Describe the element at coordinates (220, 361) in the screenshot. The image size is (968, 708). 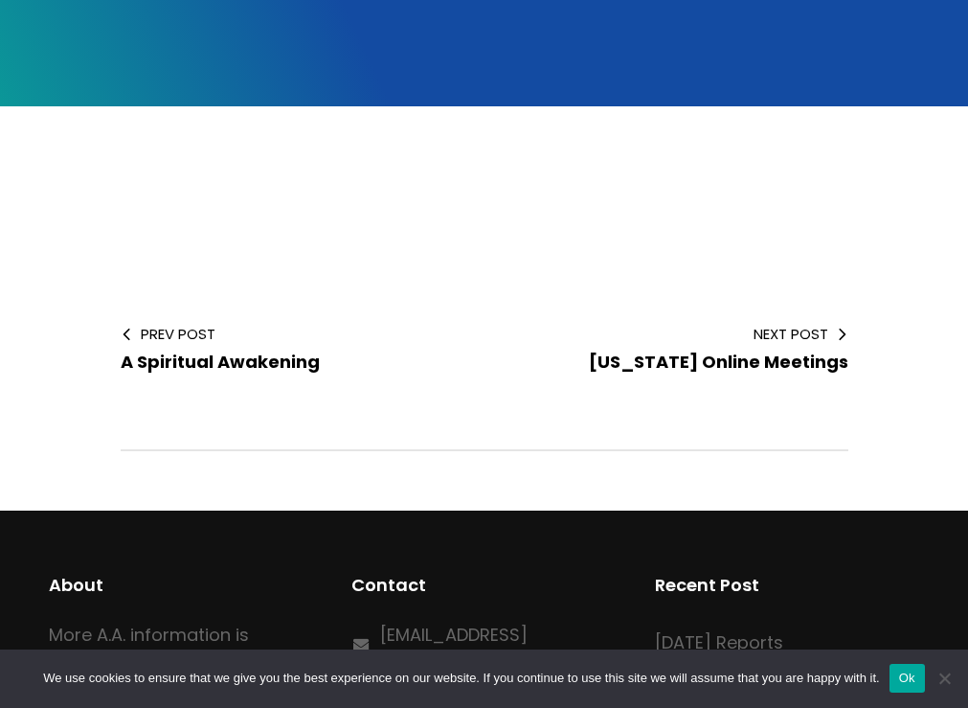
I see `span: A Spiritual Awakening` at that location.